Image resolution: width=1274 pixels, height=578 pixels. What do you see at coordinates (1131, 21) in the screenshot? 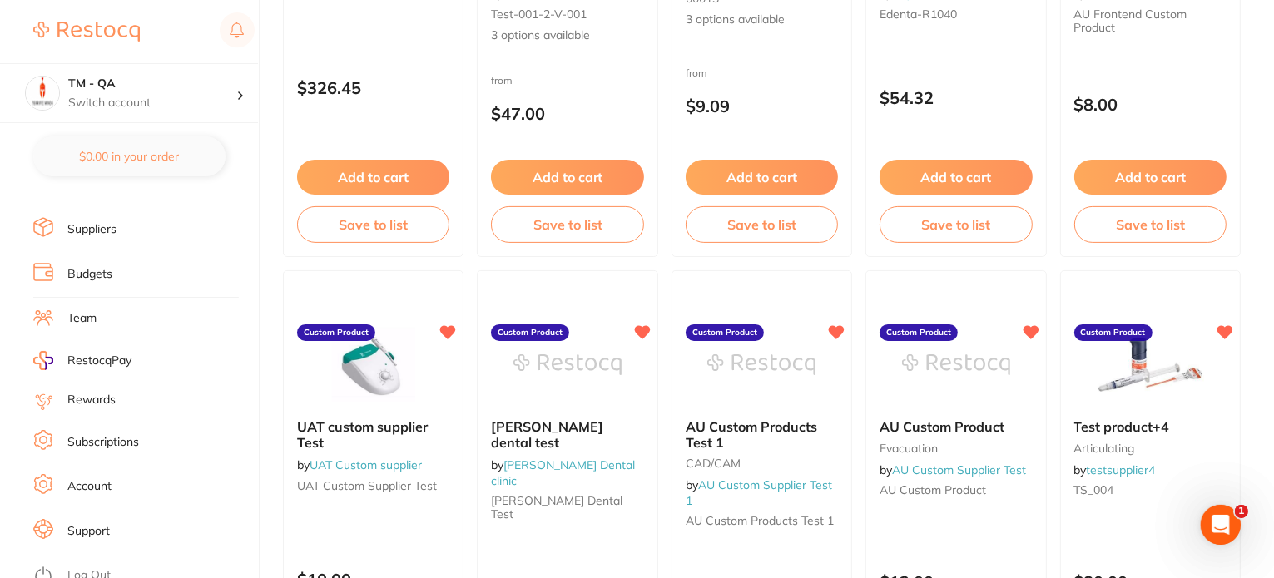
I see `span: AU frontend custom product` at bounding box center [1131, 21].